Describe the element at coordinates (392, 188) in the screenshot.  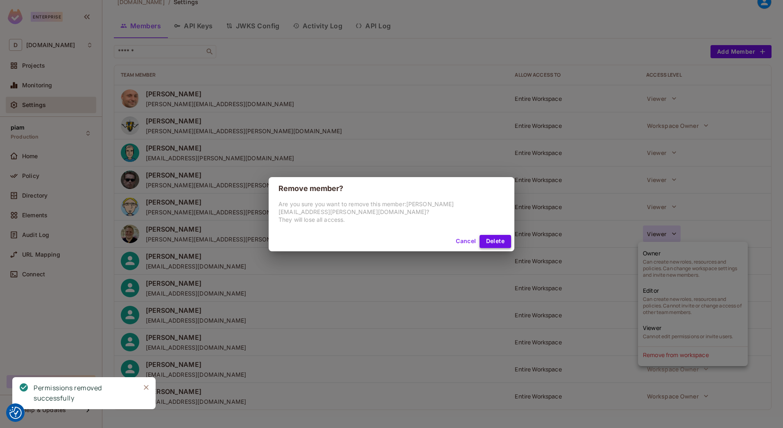
I see `h2: Remove member?` at that location.